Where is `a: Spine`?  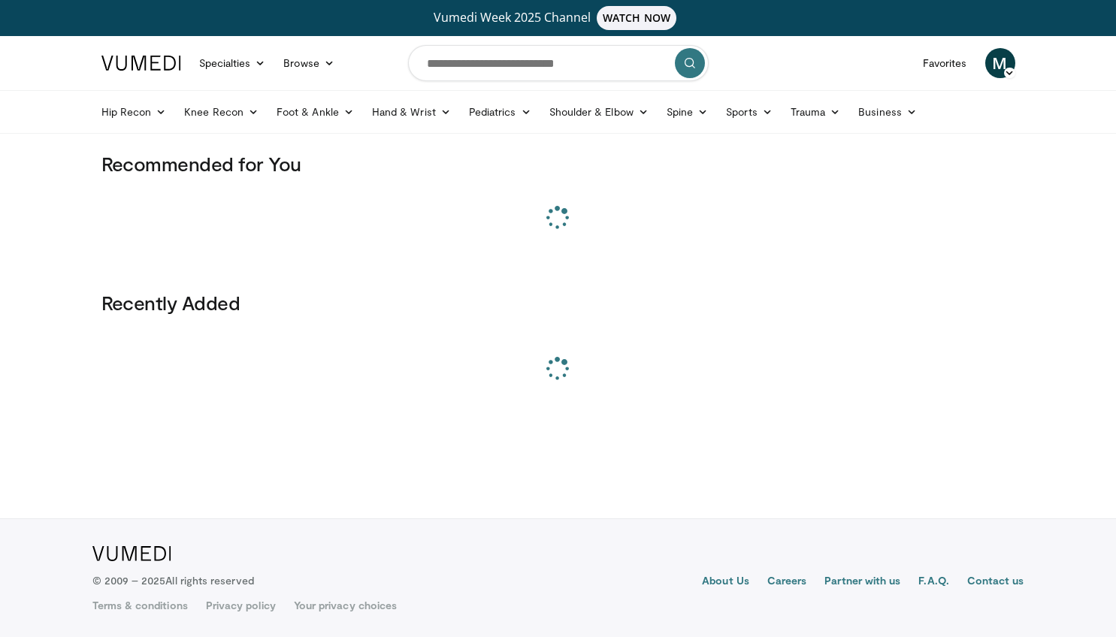
a: Spine is located at coordinates (687, 112).